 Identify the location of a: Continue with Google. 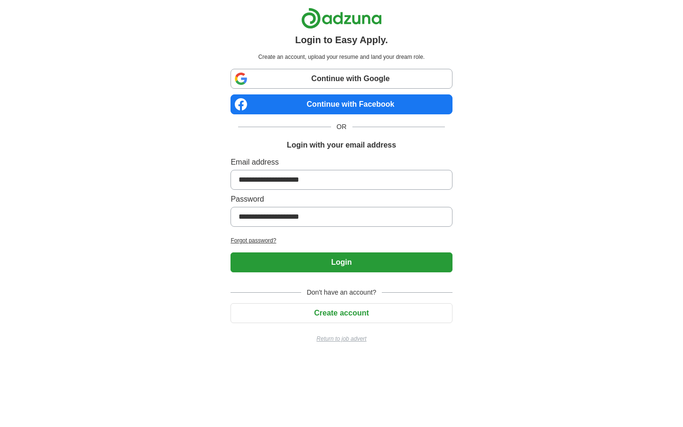
(341, 79).